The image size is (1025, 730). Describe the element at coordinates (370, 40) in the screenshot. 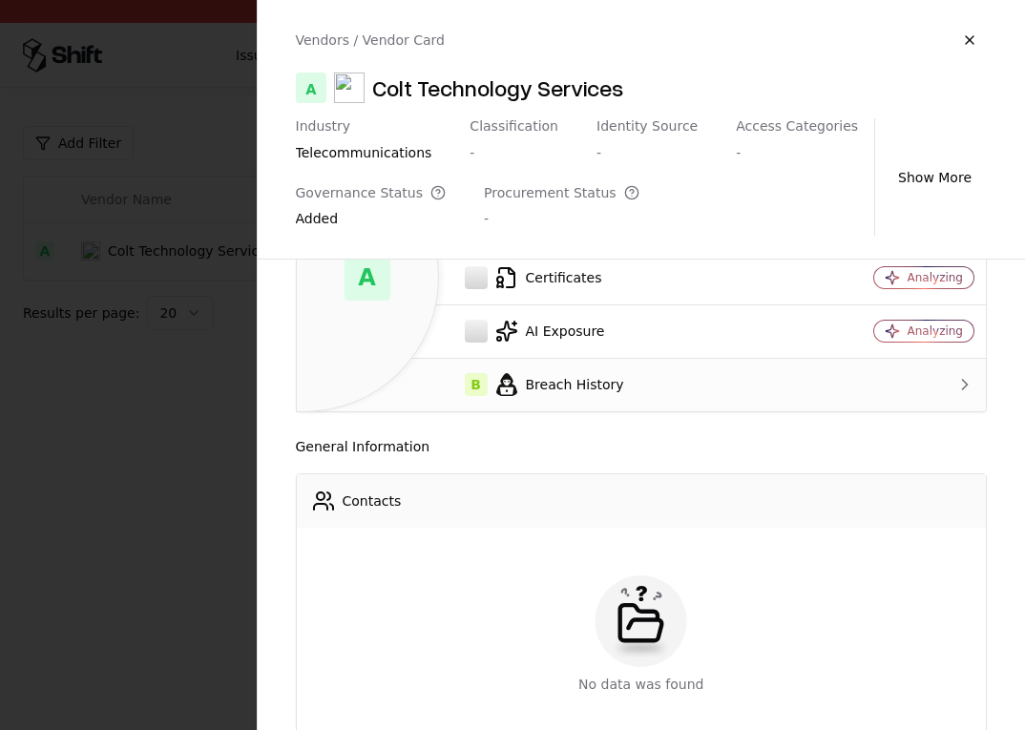

I see `div: Vendors / Vendor Card` at that location.